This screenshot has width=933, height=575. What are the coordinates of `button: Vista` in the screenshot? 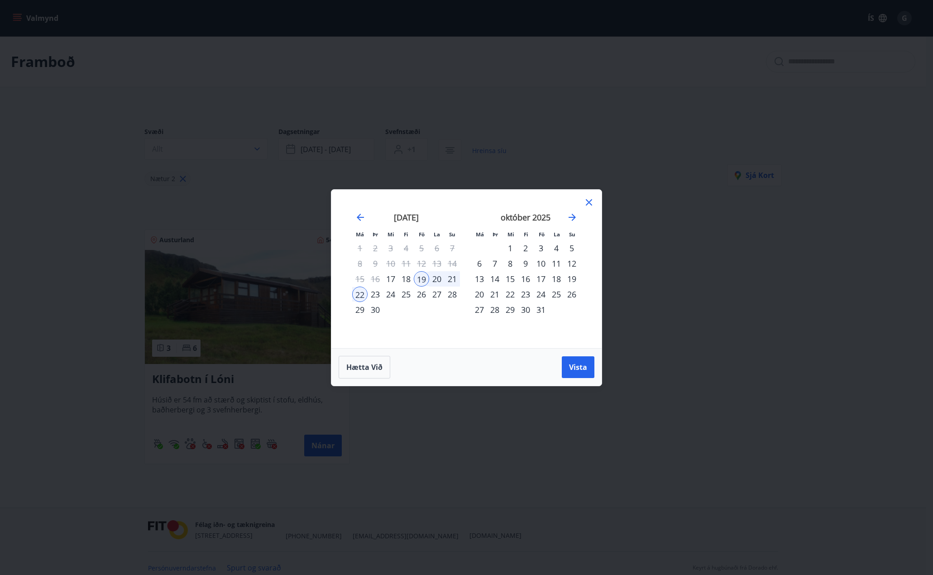 It's located at (578, 367).